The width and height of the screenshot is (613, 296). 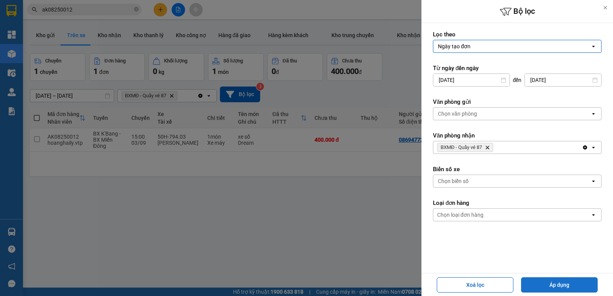 I want to click on label: Từ ngày đến ngày, so click(x=517, y=68).